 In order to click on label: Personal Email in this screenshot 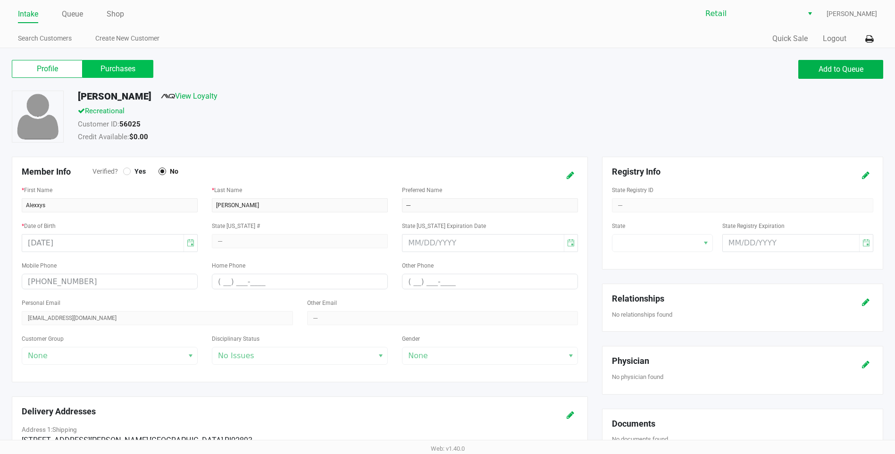, I will do `click(41, 303)`.